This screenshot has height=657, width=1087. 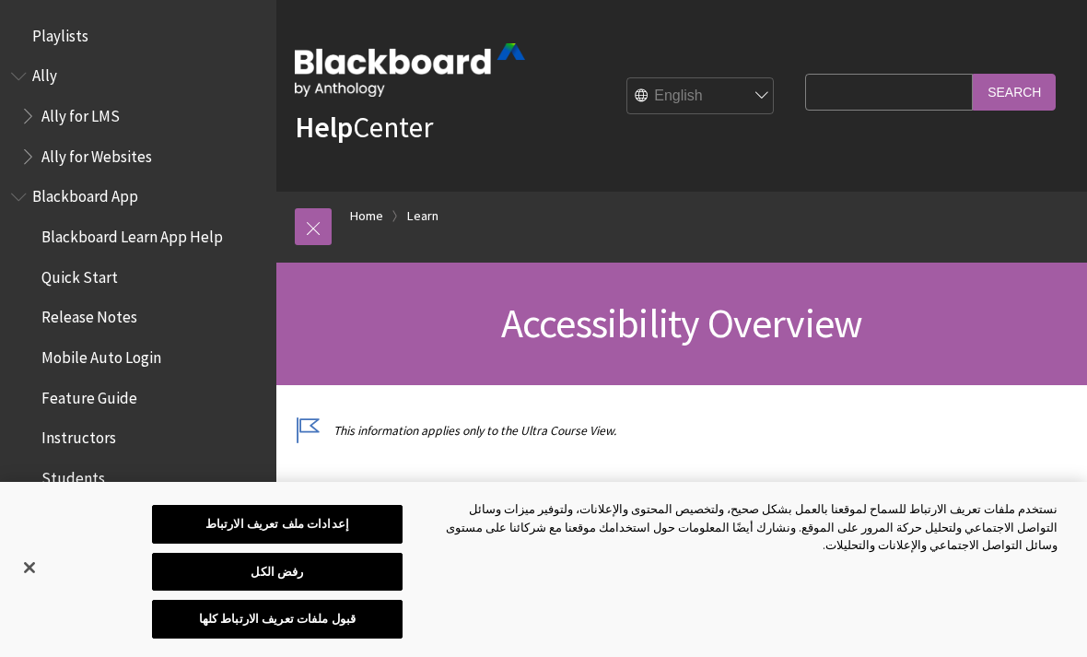 I want to click on input: Search, so click(x=1014, y=91).